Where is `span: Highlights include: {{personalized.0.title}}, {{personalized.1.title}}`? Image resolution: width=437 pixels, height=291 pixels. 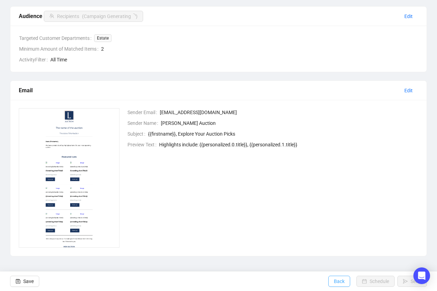
span: Highlights include: {{personalized.0.title}}, {{personalized.1.title}} is located at coordinates (289, 145).